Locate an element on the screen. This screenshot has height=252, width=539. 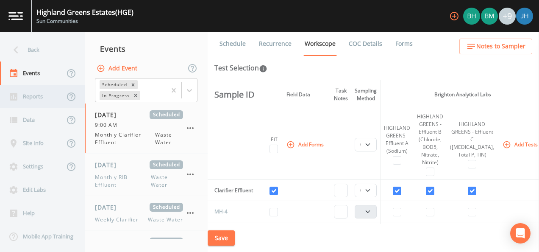
a: Schedule is located at coordinates (232, 44).